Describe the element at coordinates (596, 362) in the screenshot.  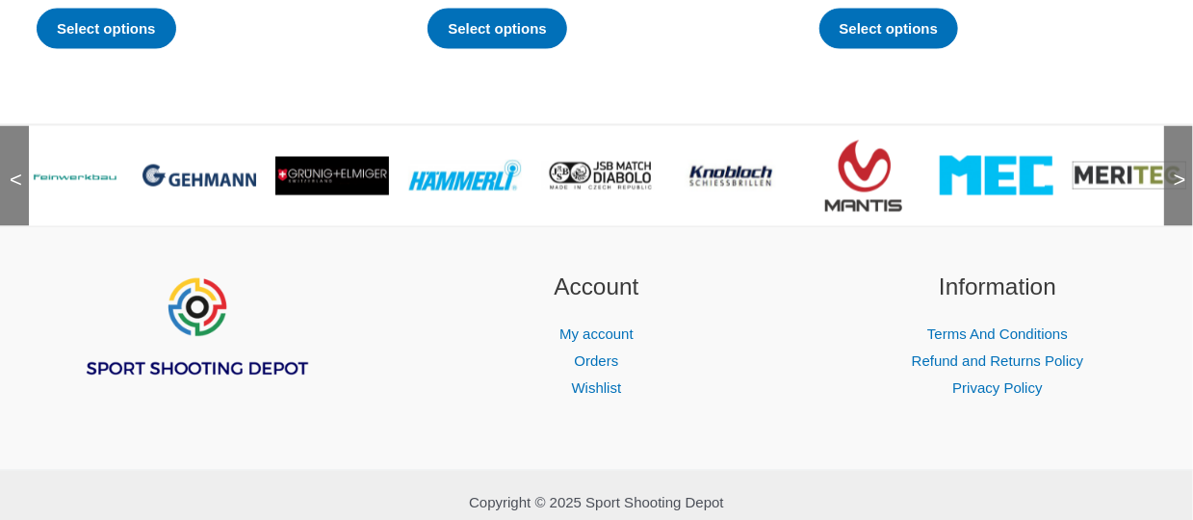
I see `nav: Account` at that location.